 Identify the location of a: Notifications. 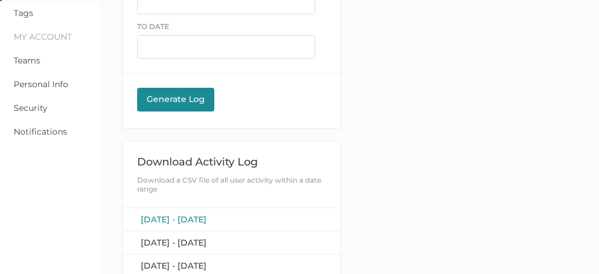
(40, 132).